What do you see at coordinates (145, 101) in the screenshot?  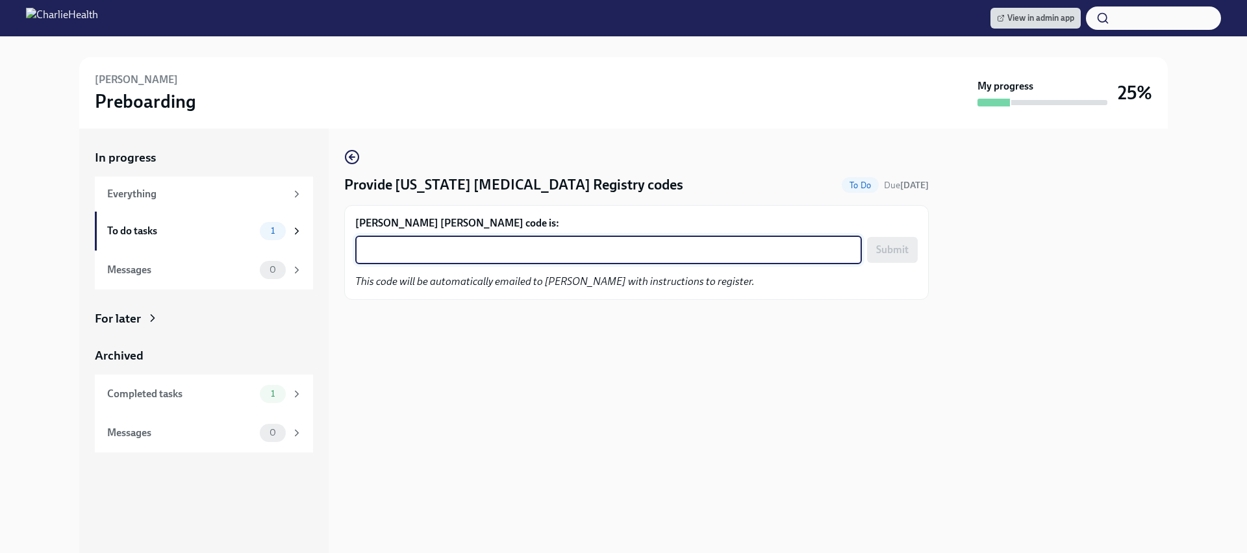 I see `h3: Preboarding` at bounding box center [145, 101].